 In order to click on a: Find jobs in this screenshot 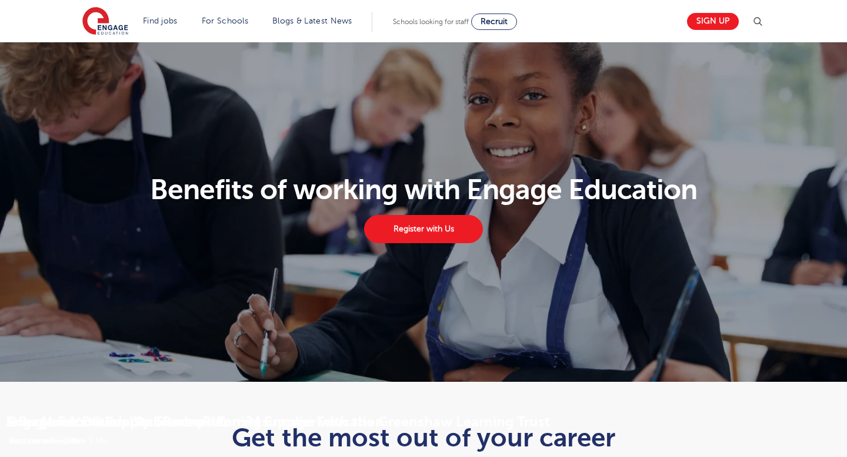, I will do `click(160, 21)`.